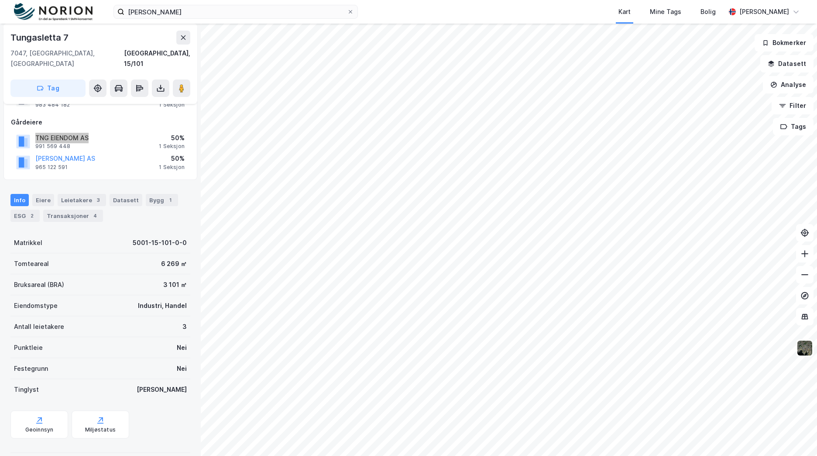 The width and height of the screenshot is (817, 456). I want to click on div: Bygg, so click(162, 200).